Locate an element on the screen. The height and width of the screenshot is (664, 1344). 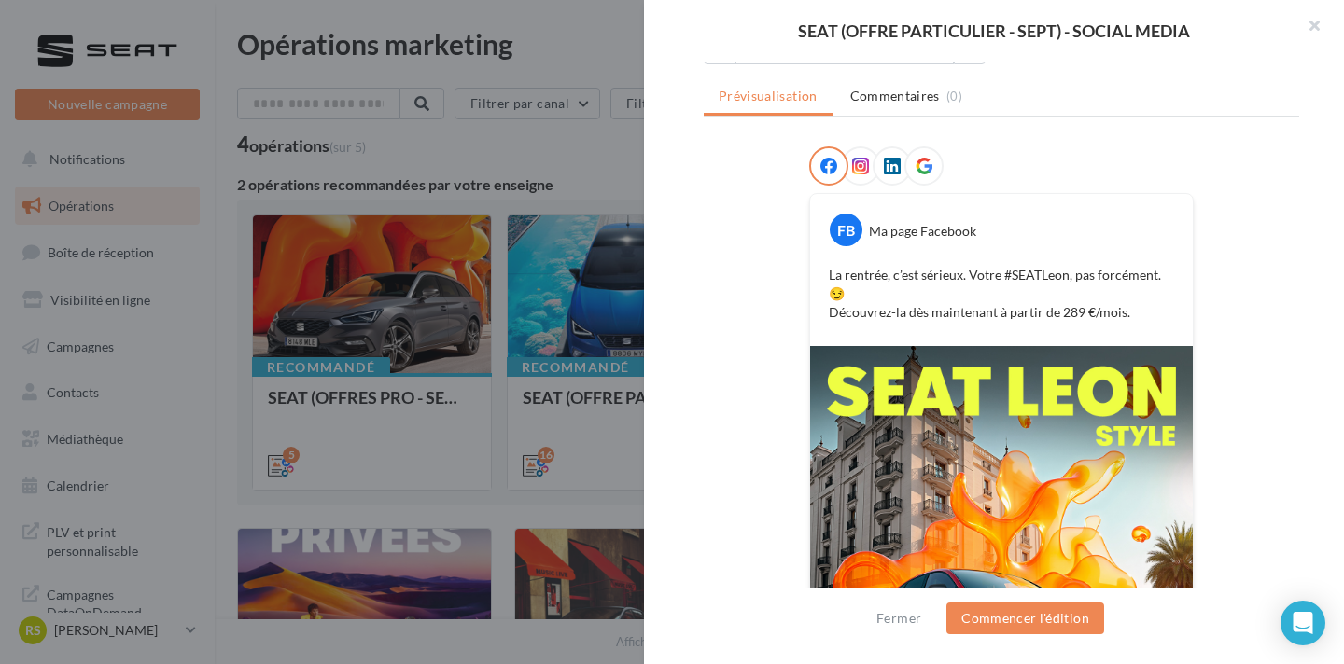
button: Fermer is located at coordinates (899, 619).